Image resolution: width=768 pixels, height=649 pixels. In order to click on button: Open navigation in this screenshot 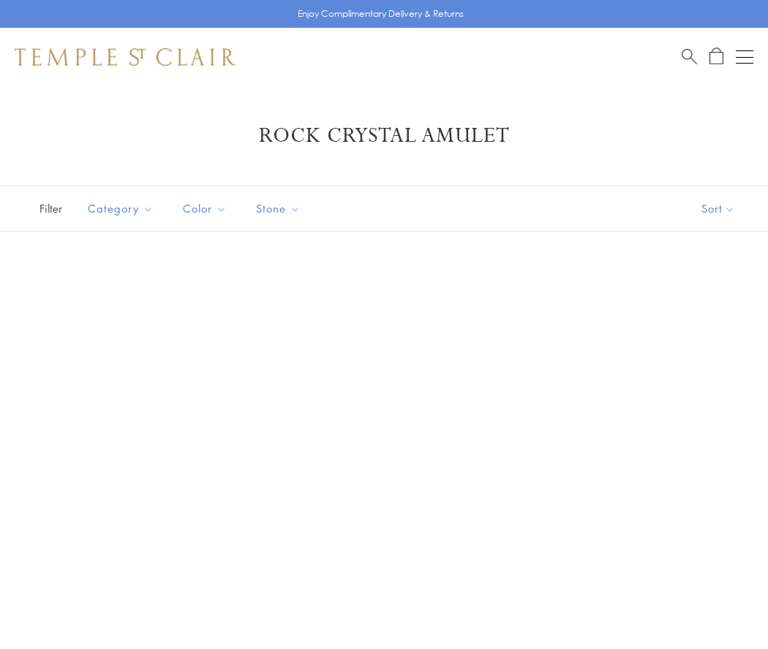, I will do `click(744, 57)`.